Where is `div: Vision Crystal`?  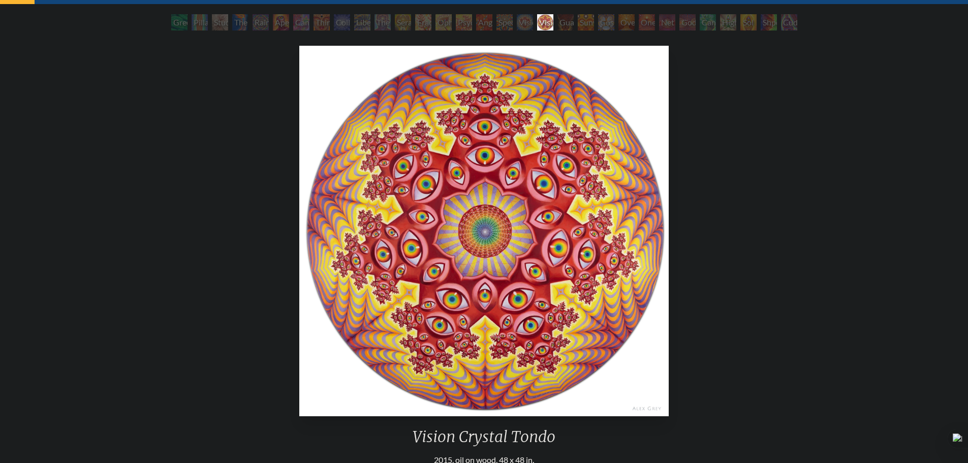
div: Vision Crystal is located at coordinates (525, 22).